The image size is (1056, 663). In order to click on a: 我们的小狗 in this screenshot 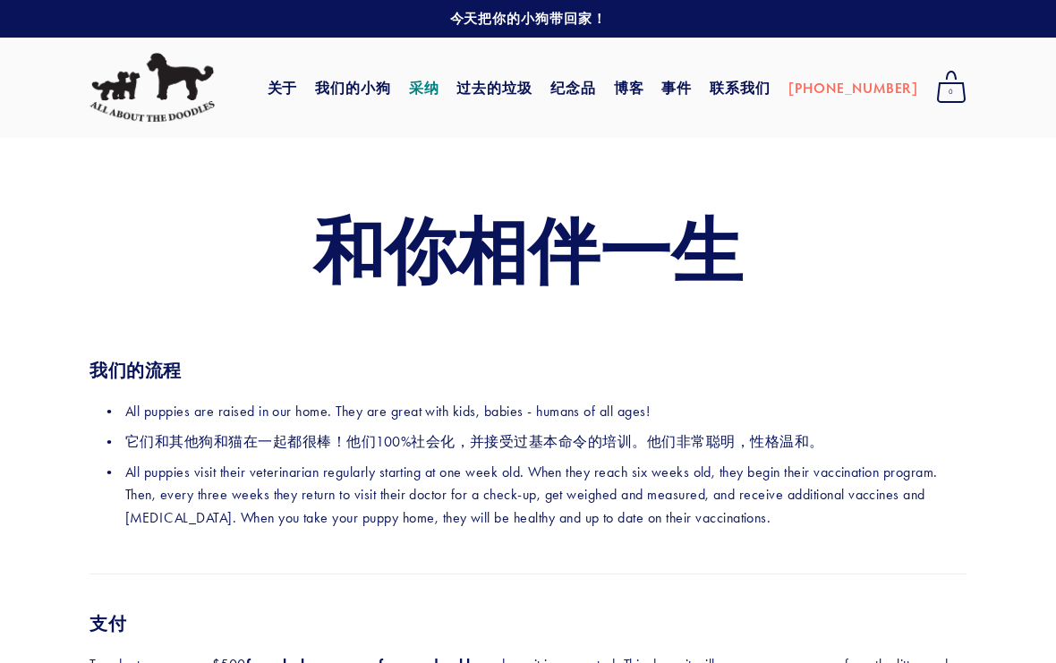, I will do `click(353, 88)`.